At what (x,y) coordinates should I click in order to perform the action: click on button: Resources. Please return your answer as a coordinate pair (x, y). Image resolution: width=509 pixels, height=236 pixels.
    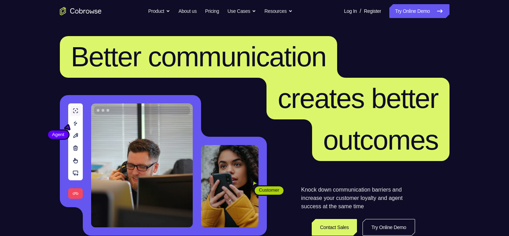
    Looking at the image, I should click on (278, 11).